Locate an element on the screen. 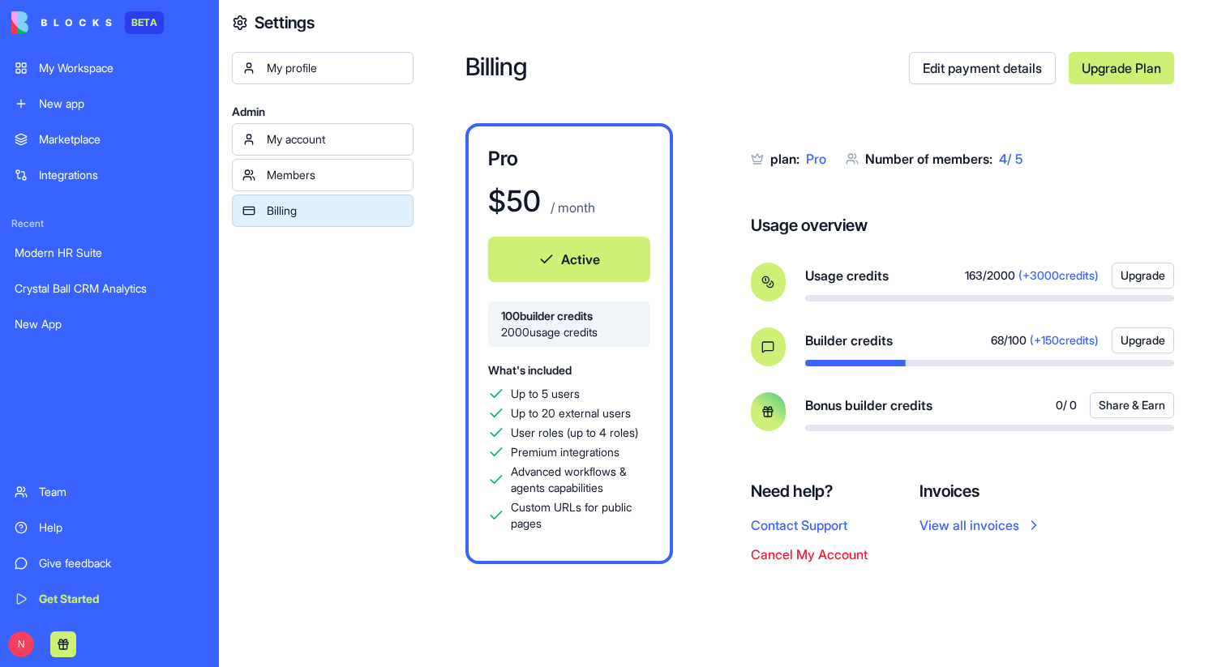 Image resolution: width=1226 pixels, height=667 pixels. span: Custom URLs for public pages is located at coordinates (580, 515).